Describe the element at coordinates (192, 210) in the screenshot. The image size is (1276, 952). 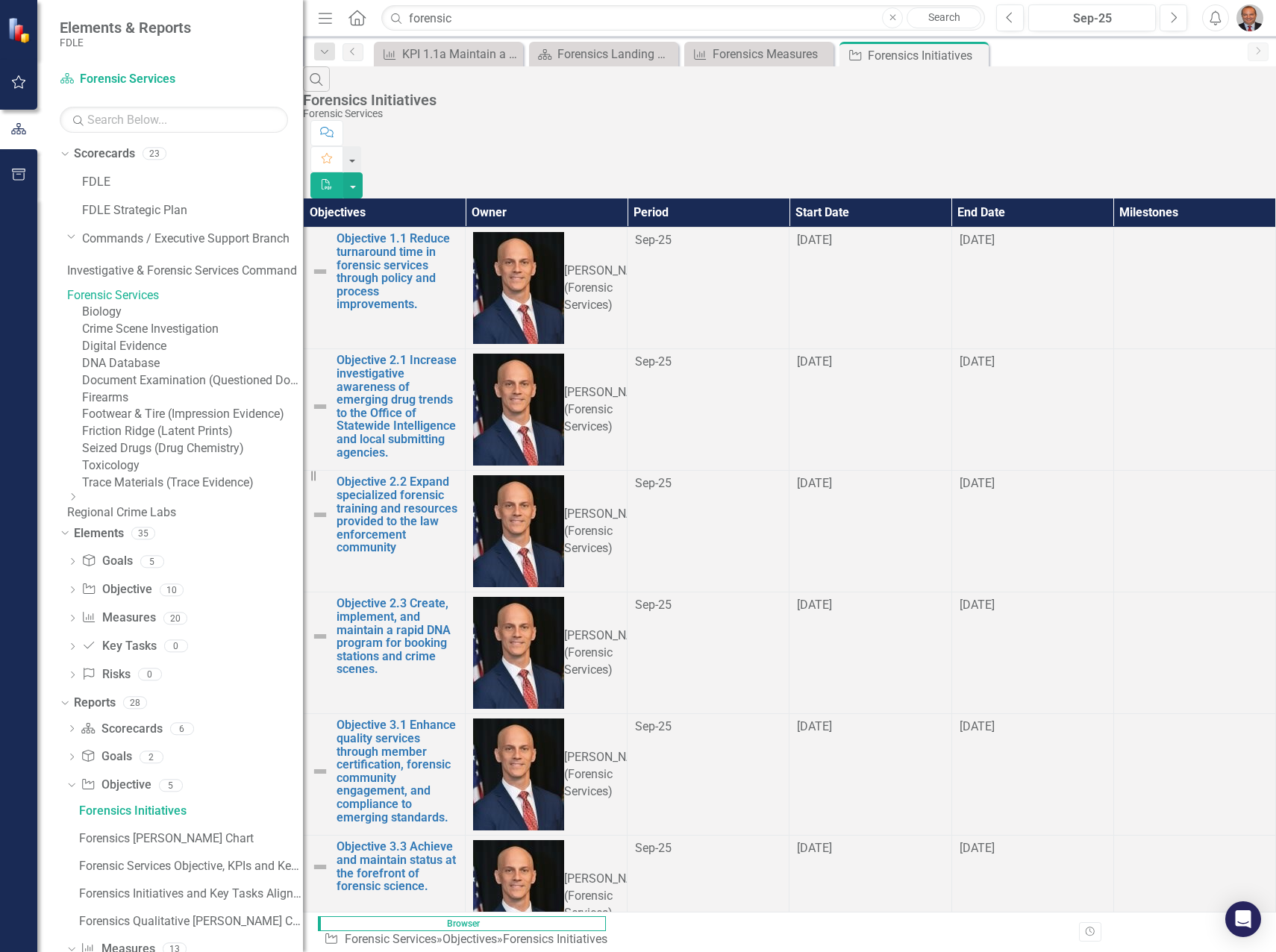
I see `a: FDLE Strategic Plan` at that location.